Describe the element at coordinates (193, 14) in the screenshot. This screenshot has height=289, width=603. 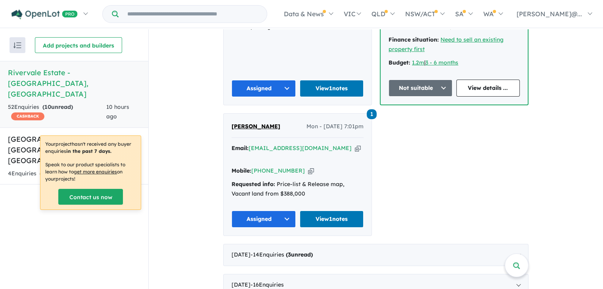
I see `input: Try estate name, suburb, builder or developer` at that location.